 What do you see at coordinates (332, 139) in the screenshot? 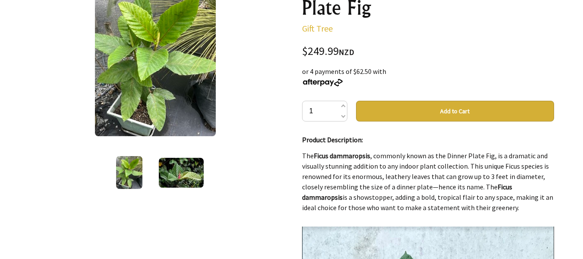
I see `strong: Product Description:` at bounding box center [332, 139].